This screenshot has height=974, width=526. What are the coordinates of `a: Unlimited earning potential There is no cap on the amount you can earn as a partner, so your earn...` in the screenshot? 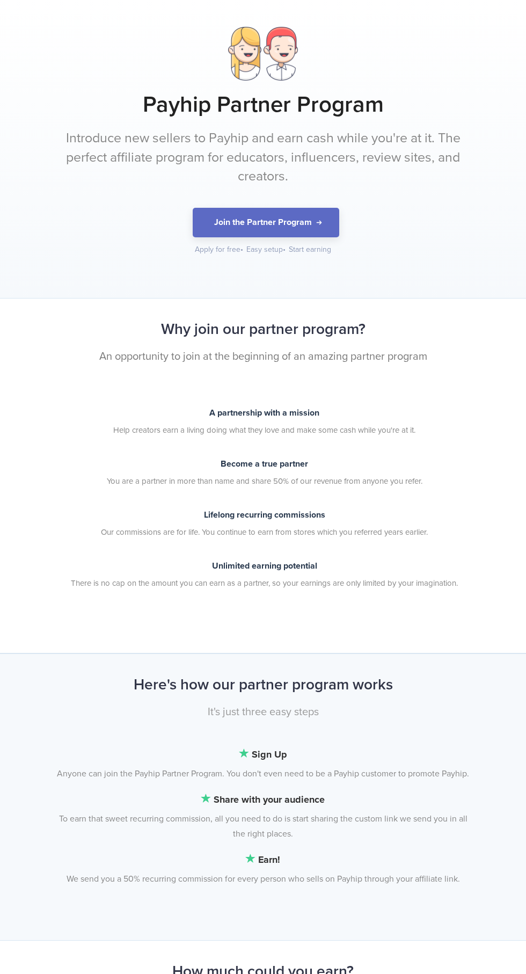 It's located at (263, 575).